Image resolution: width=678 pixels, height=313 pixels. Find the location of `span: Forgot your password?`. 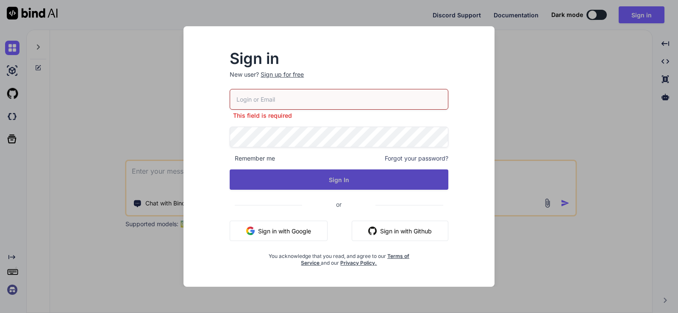

span: Forgot your password? is located at coordinates (417, 159).